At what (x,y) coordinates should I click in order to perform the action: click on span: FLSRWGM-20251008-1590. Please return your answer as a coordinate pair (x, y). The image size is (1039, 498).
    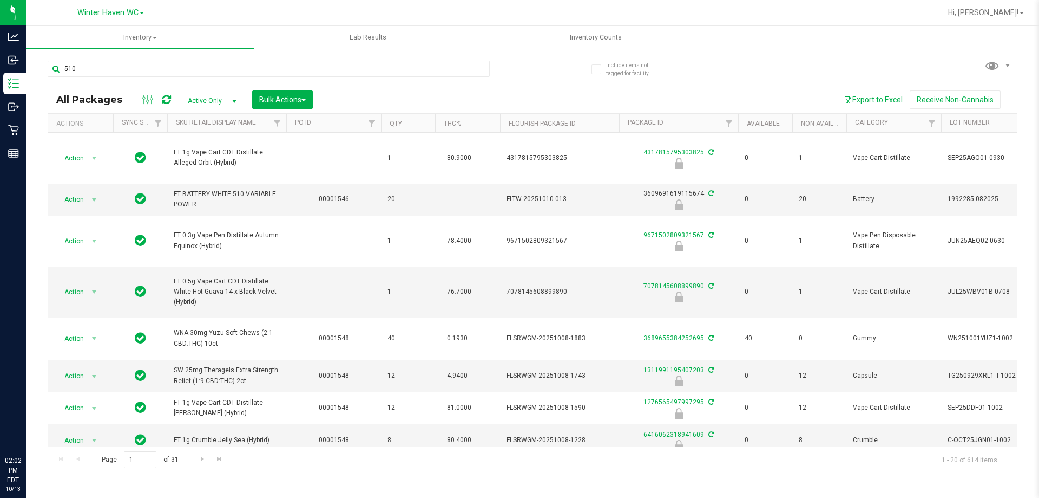
    Looking at the image, I should click on (560, 407).